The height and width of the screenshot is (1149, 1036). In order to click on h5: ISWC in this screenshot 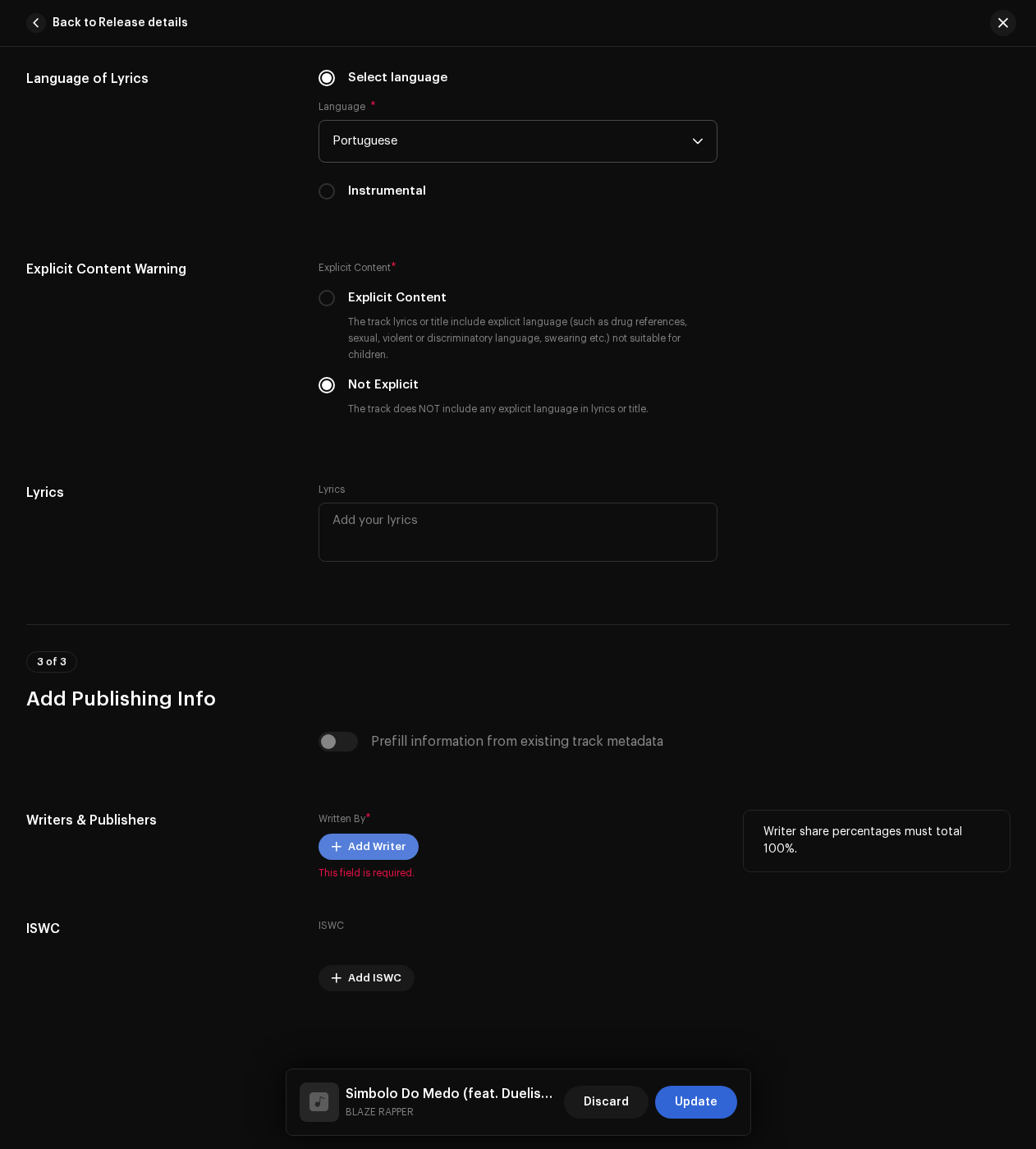, I will do `click(159, 929)`.